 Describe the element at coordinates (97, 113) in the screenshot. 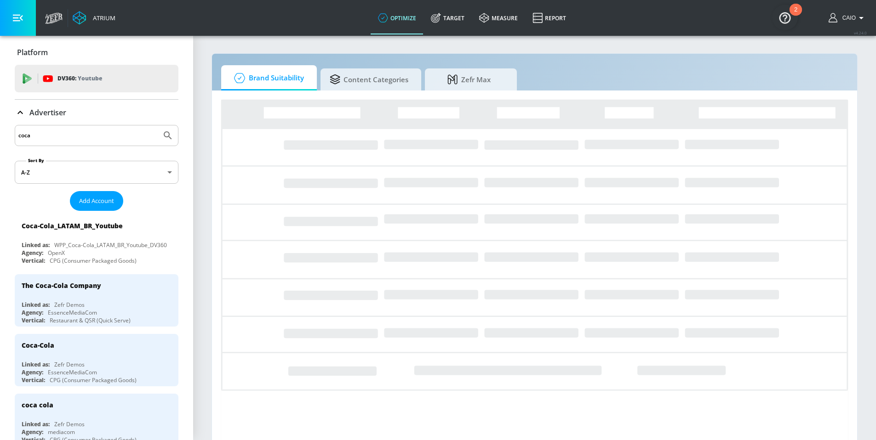

I see `div: Advertiser` at that location.